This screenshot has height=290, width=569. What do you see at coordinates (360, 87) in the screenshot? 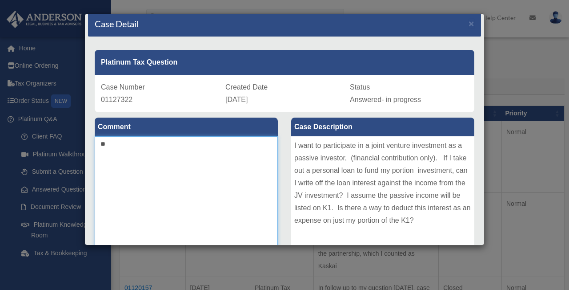
I see `span: Status` at bounding box center [360, 87].